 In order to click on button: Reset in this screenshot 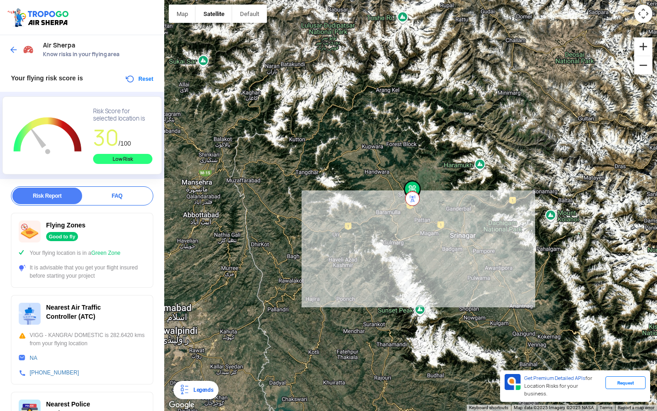, I will do `click(139, 79)`.